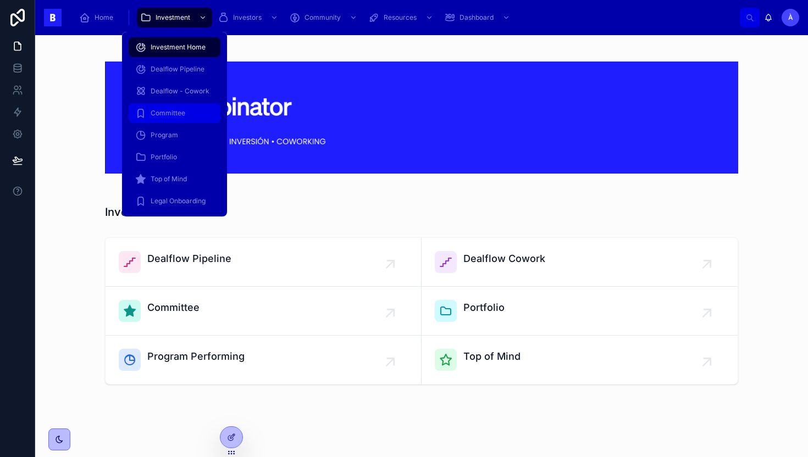 The width and height of the screenshot is (808, 457). What do you see at coordinates (196, 357) in the screenshot?
I see `span: Program Performing` at bounding box center [196, 357].